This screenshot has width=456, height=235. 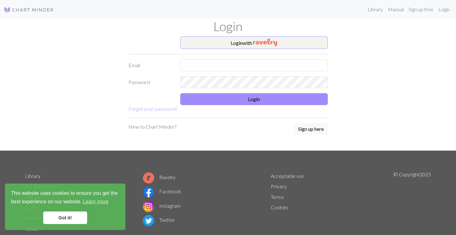 What do you see at coordinates (149, 192) in the screenshot?
I see `img: Facebook logo` at bounding box center [149, 192].